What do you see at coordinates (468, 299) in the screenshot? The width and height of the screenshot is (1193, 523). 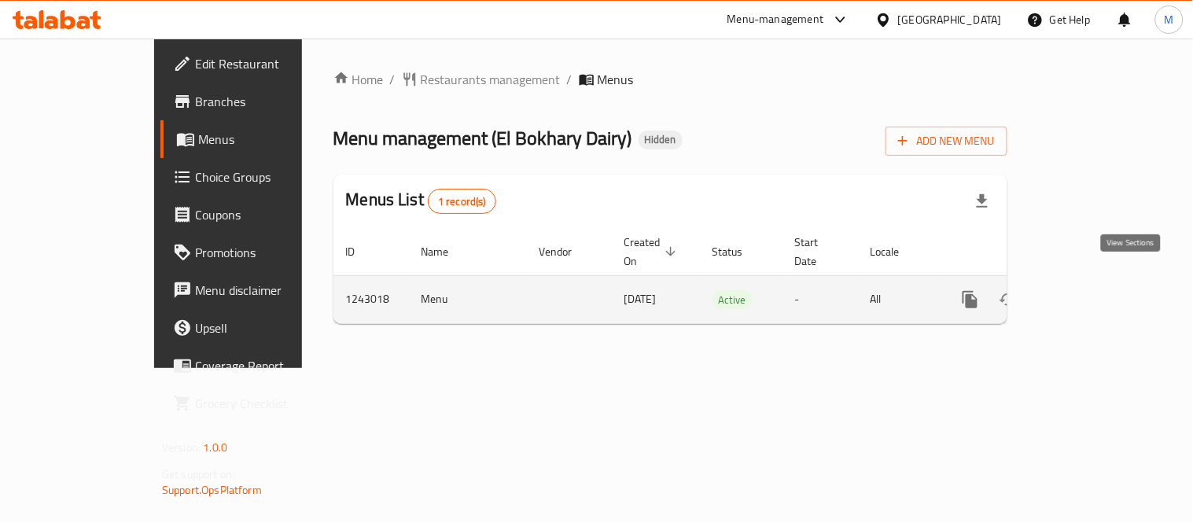 I see `td: Menu` at bounding box center [468, 299].